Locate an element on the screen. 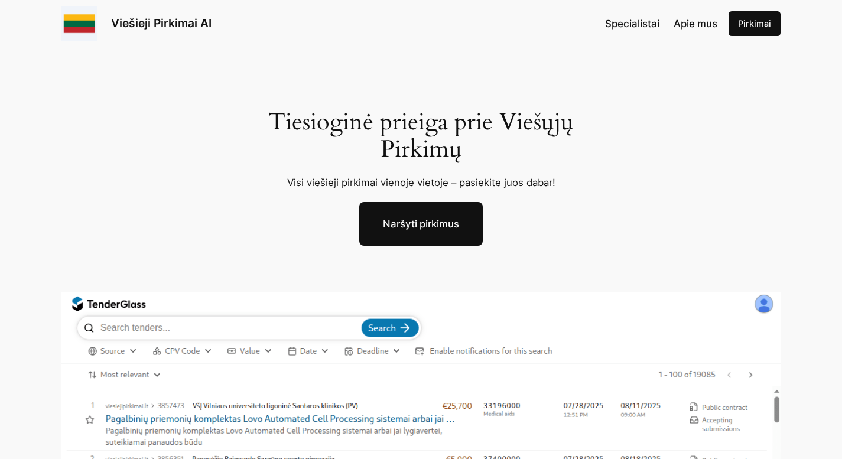  img: Viešieji pirkimai logo is located at coordinates (79, 24).